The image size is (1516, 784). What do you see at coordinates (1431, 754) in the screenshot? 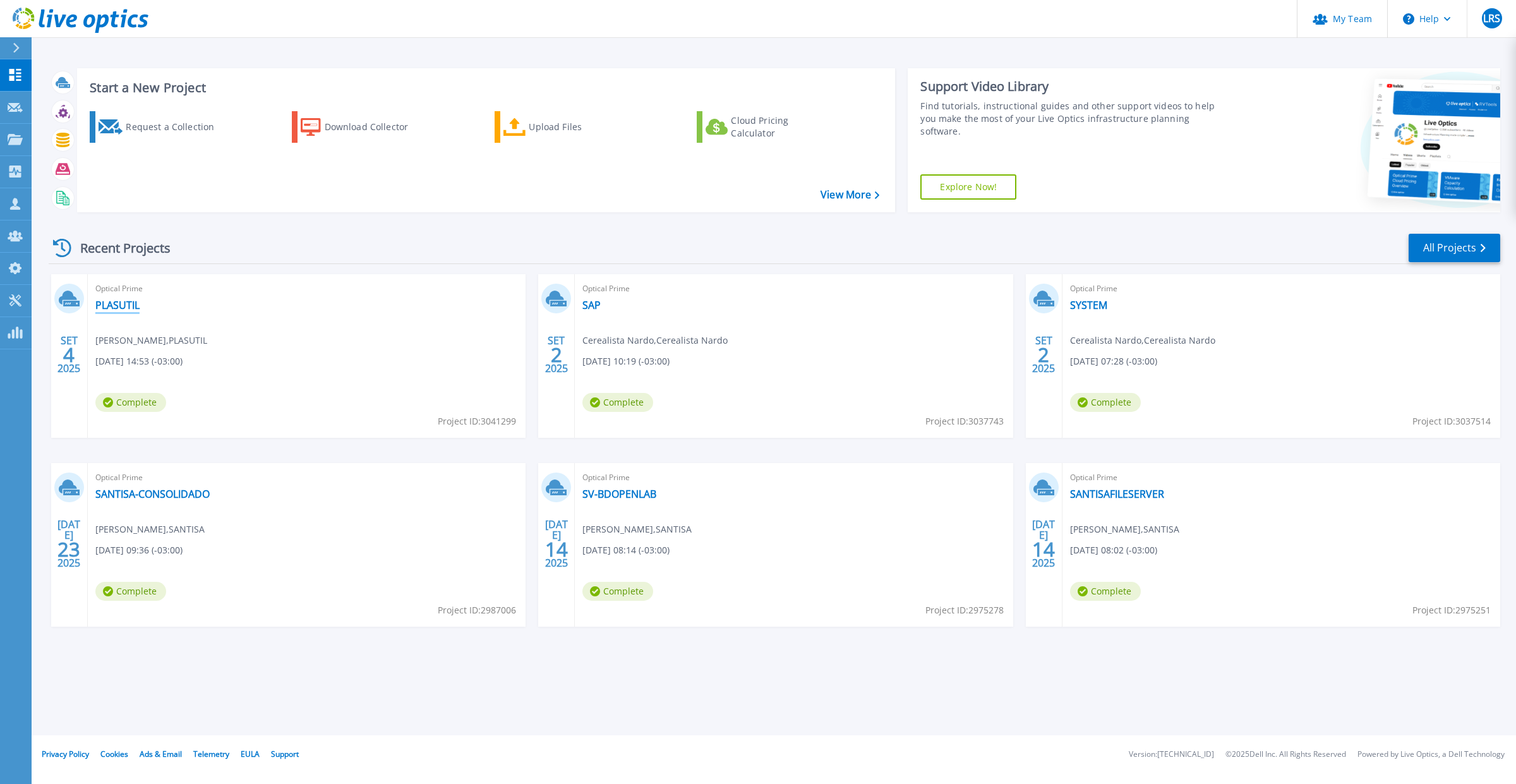
I see `li: Powered by Live Optics, a Dell Technology` at bounding box center [1431, 754].